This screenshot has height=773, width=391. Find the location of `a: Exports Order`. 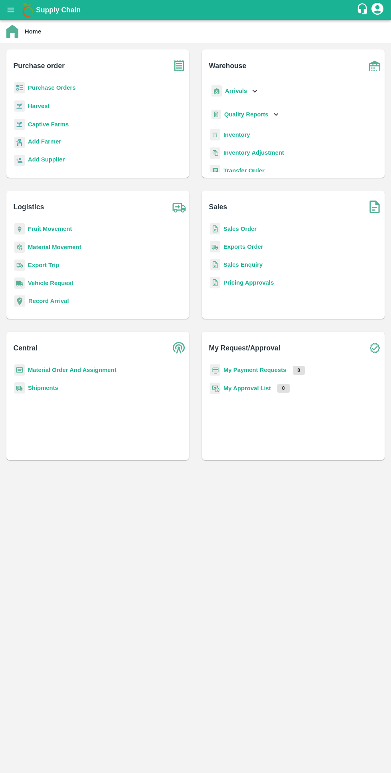

a: Exports Order is located at coordinates (243, 247).